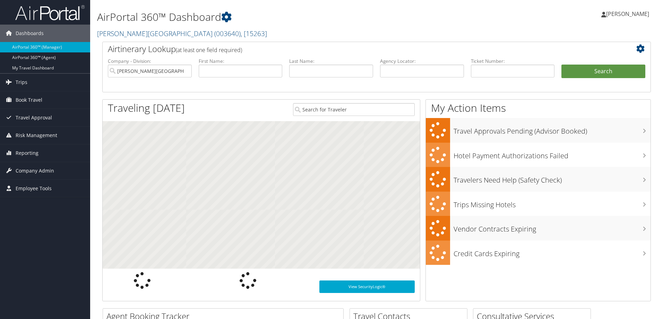 This screenshot has width=663, height=319. Describe the element at coordinates (552, 129) in the screenshot. I see `h3: Travel Approvals Pending (Advisor Booked)` at that location.